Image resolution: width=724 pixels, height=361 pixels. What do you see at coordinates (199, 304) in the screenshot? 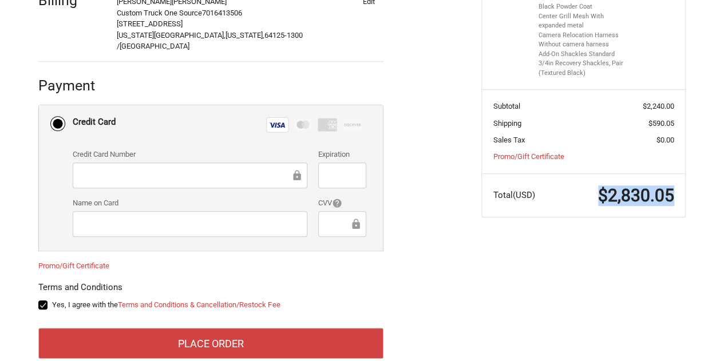
I see `a: Terms and Conditions & Cancellation/Restock Fee` at bounding box center [199, 304].